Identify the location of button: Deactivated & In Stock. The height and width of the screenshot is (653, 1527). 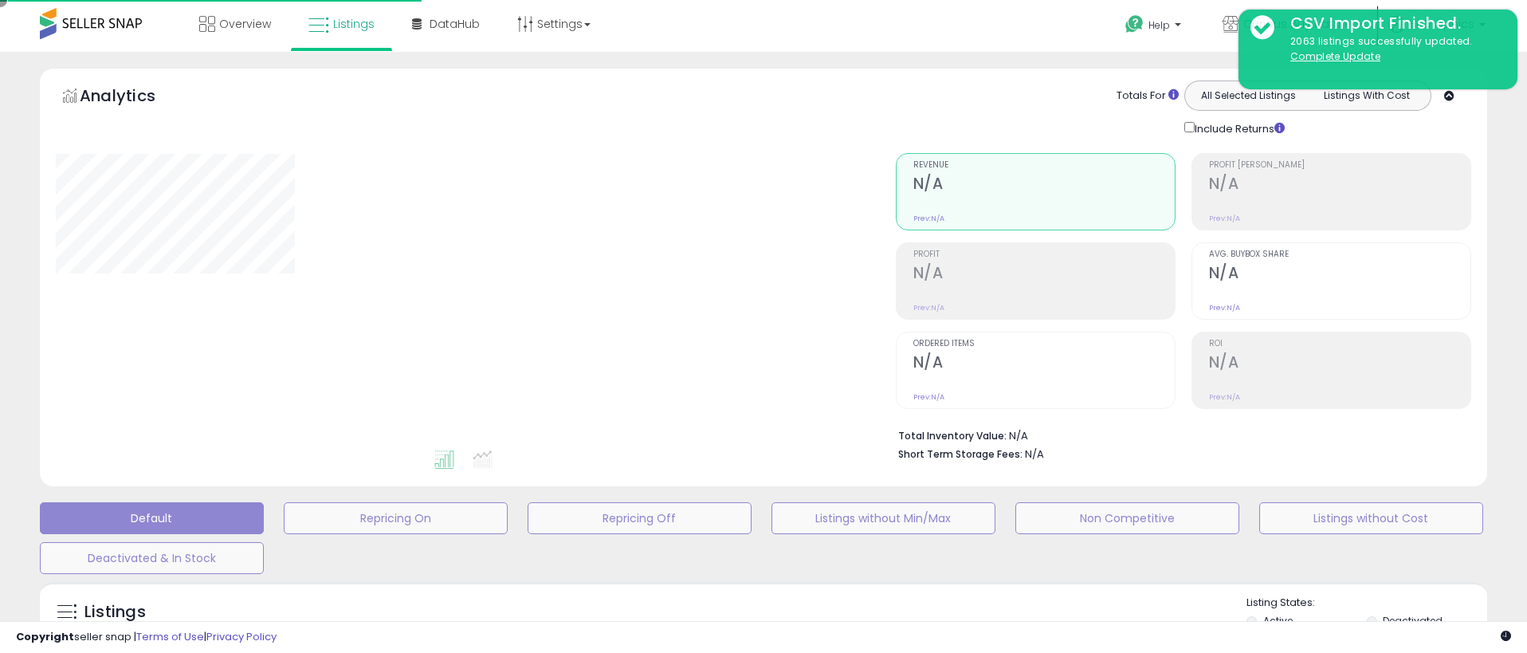
(151, 558).